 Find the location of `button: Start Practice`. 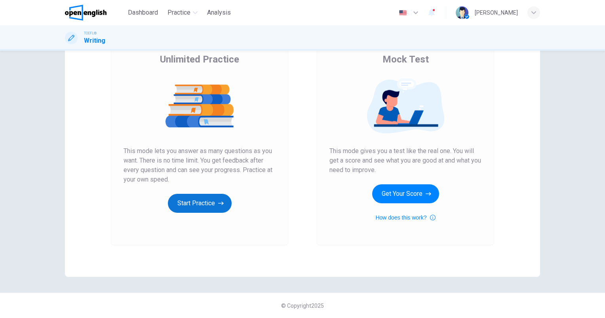

button: Start Practice is located at coordinates (200, 203).